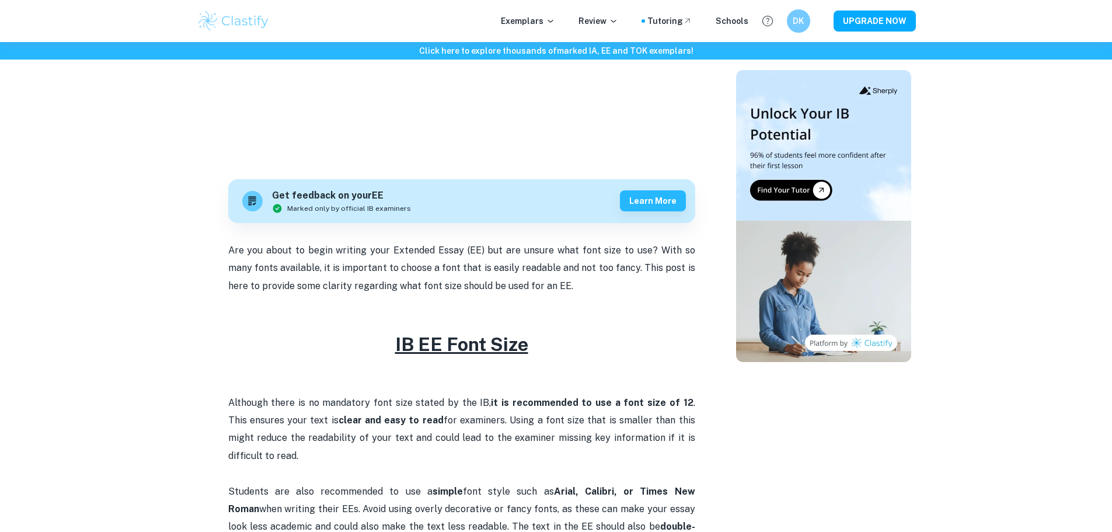 The width and height of the screenshot is (1112, 532). Describe the element at coordinates (527, 21) in the screenshot. I see `p: Exemplars` at that location.